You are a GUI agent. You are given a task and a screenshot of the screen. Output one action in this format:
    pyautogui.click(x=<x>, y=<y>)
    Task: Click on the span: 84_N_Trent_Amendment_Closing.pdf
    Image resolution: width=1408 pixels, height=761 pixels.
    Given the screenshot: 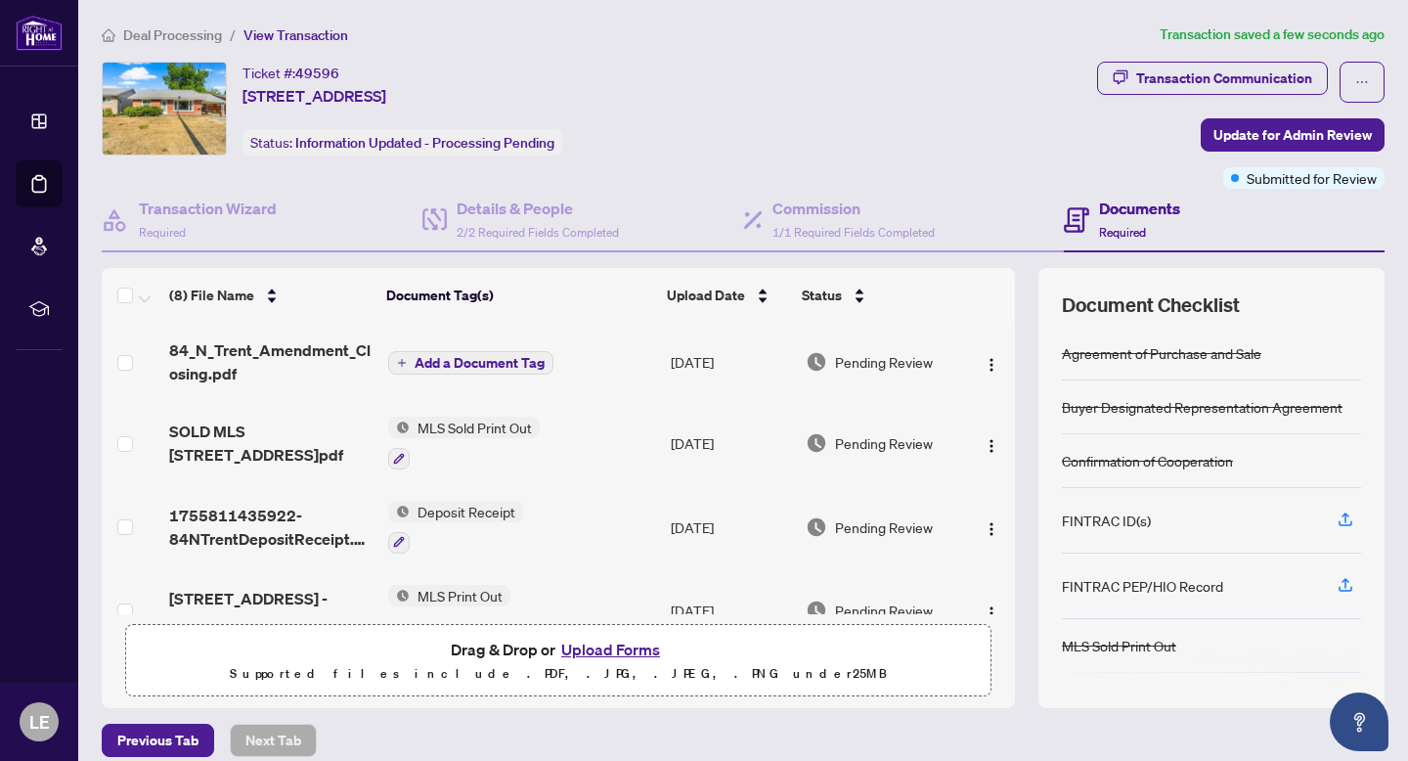 What is the action you would take?
    pyautogui.click(x=271, y=362)
    